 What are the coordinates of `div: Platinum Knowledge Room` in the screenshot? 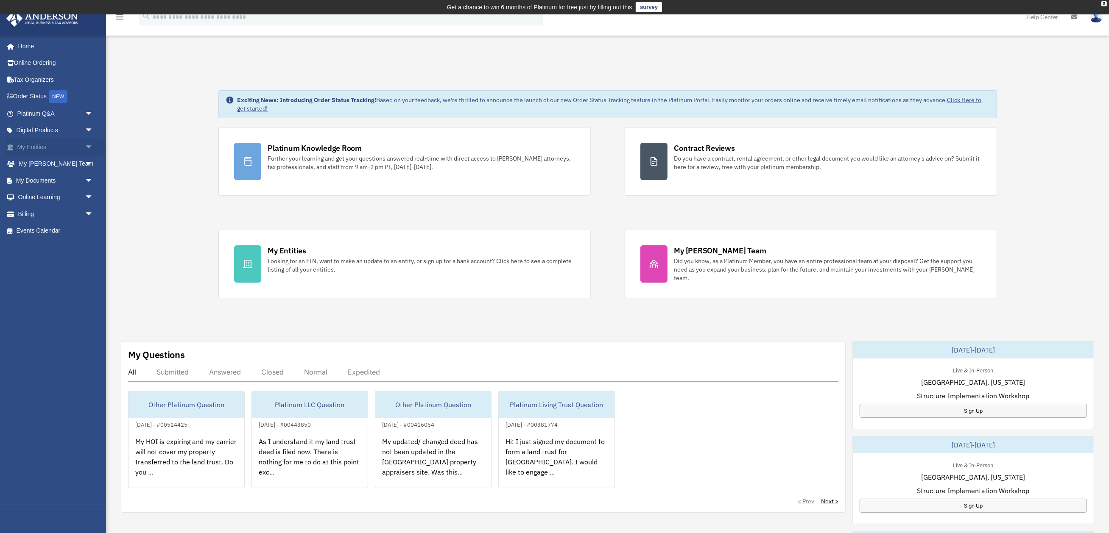 It's located at (315, 148).